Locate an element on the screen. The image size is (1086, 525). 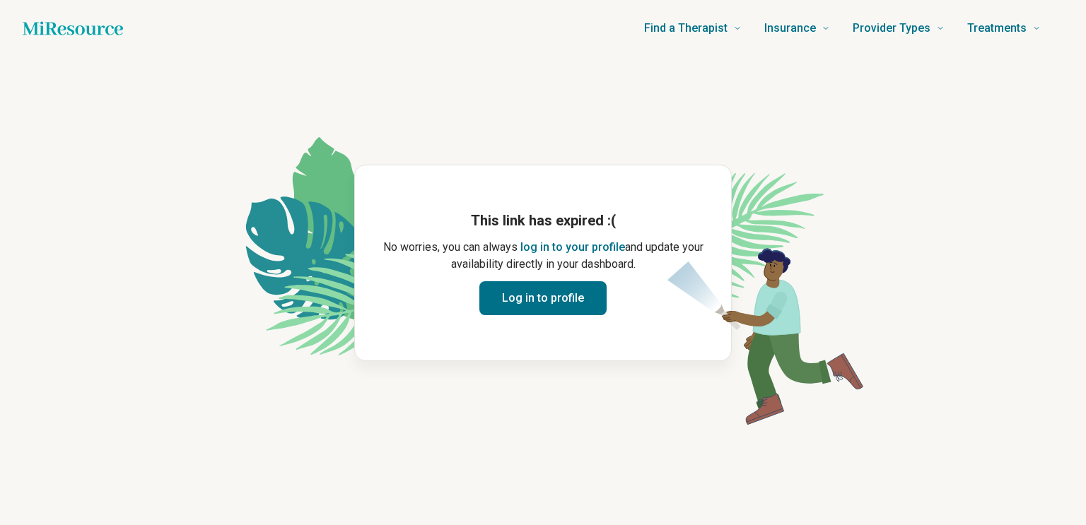
p: No worries, you can always and update your availability directly in your dashboard. is located at coordinates (543, 256).